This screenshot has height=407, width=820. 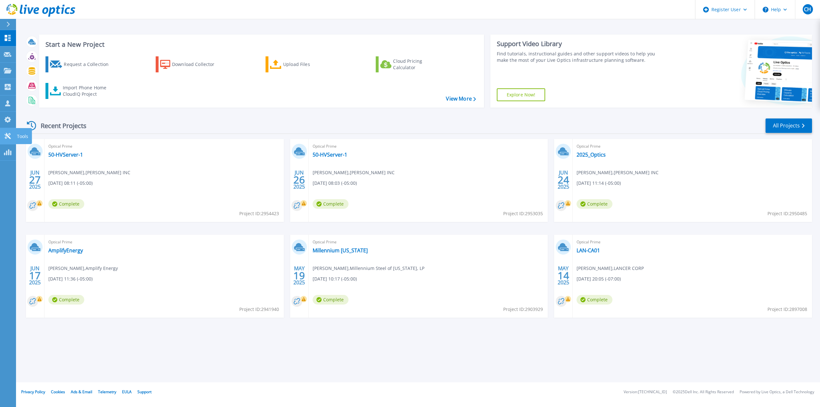 What do you see at coordinates (35, 275) in the screenshot?
I see `span: 17` at bounding box center [35, 275].